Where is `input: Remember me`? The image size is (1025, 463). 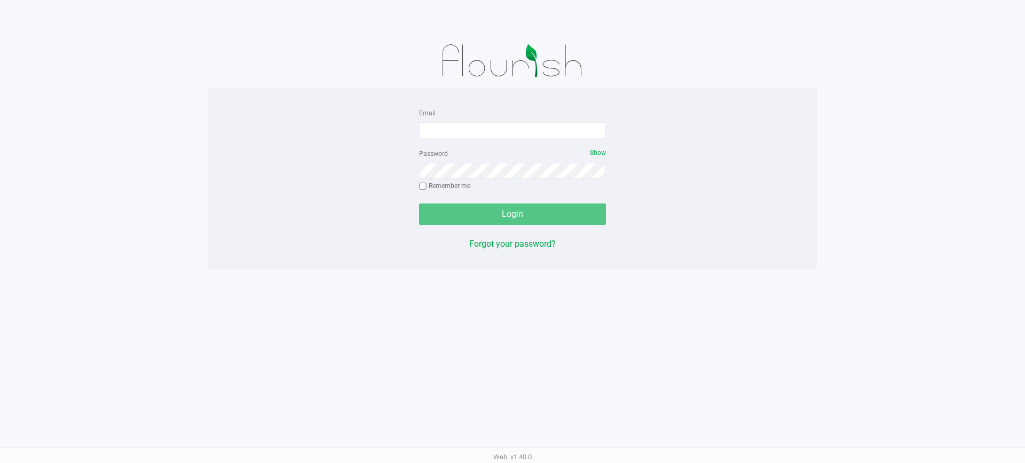
input: Remember me is located at coordinates (423, 186).